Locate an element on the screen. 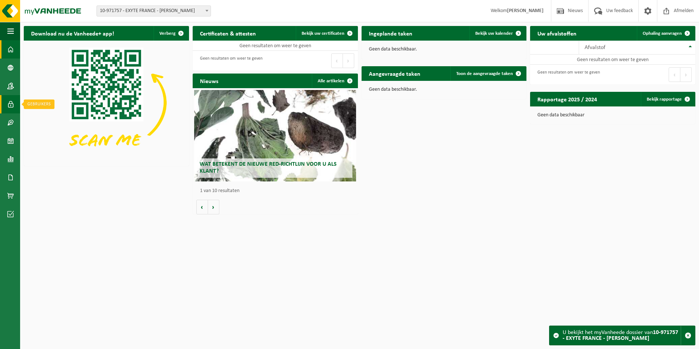 The height and width of the screenshot is (349, 699). span: Verberg is located at coordinates (168, 33).